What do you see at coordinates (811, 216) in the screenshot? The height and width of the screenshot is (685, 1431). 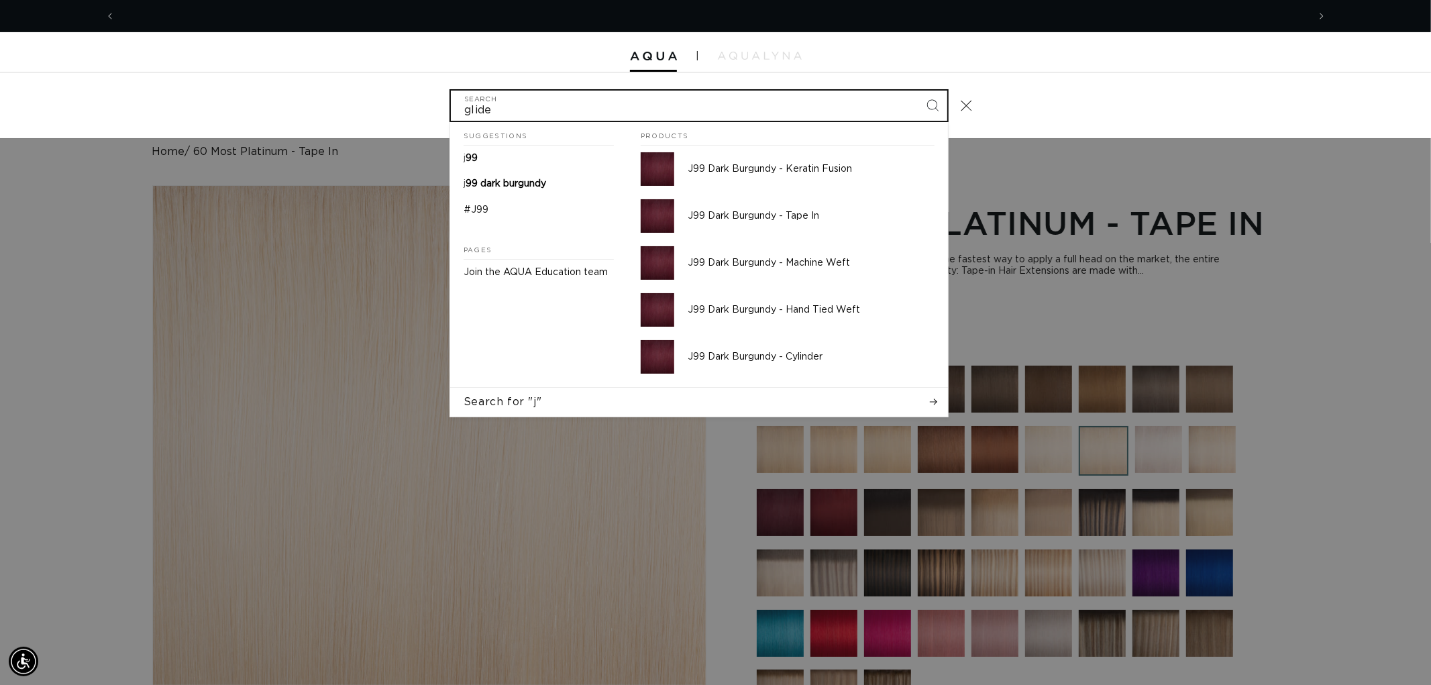 I see `p: J99 Dark Burgundy - Tape In` at bounding box center [811, 216].